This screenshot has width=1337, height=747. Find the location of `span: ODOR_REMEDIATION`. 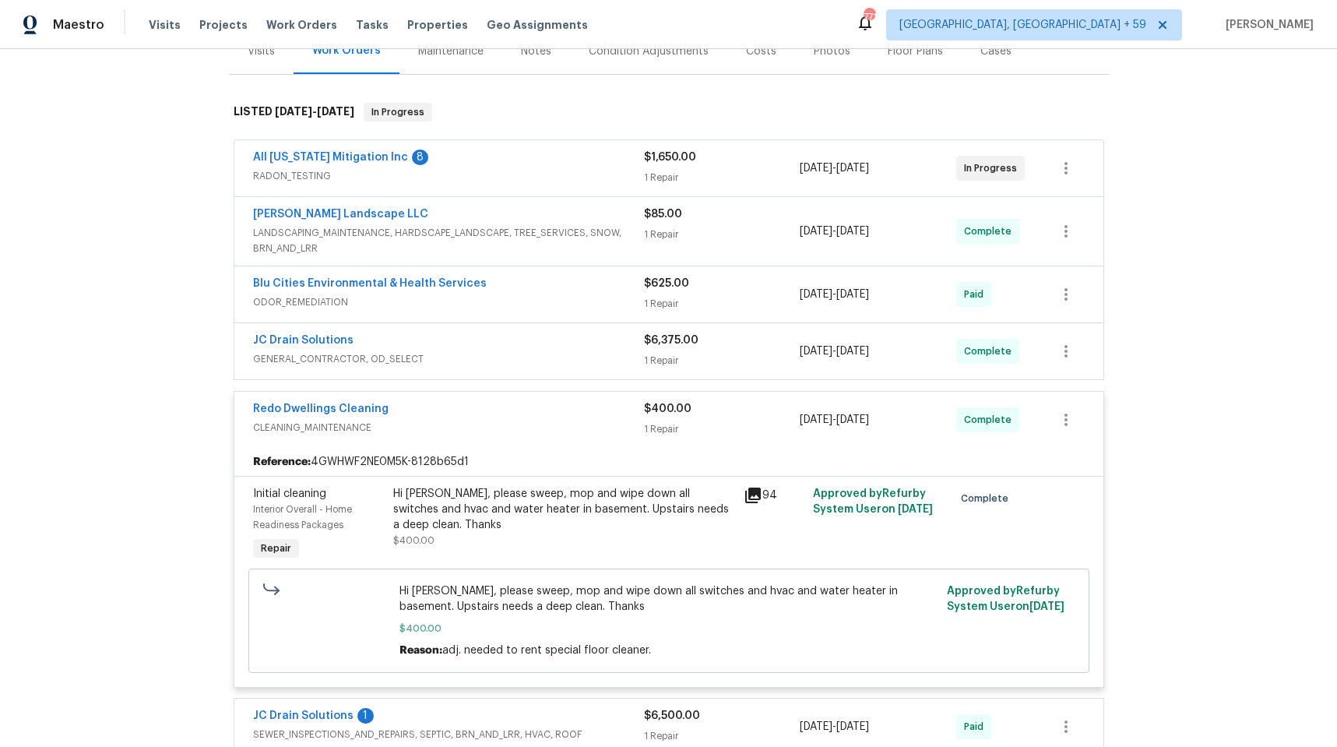

span: ODOR_REMEDIATION is located at coordinates (449, 302).